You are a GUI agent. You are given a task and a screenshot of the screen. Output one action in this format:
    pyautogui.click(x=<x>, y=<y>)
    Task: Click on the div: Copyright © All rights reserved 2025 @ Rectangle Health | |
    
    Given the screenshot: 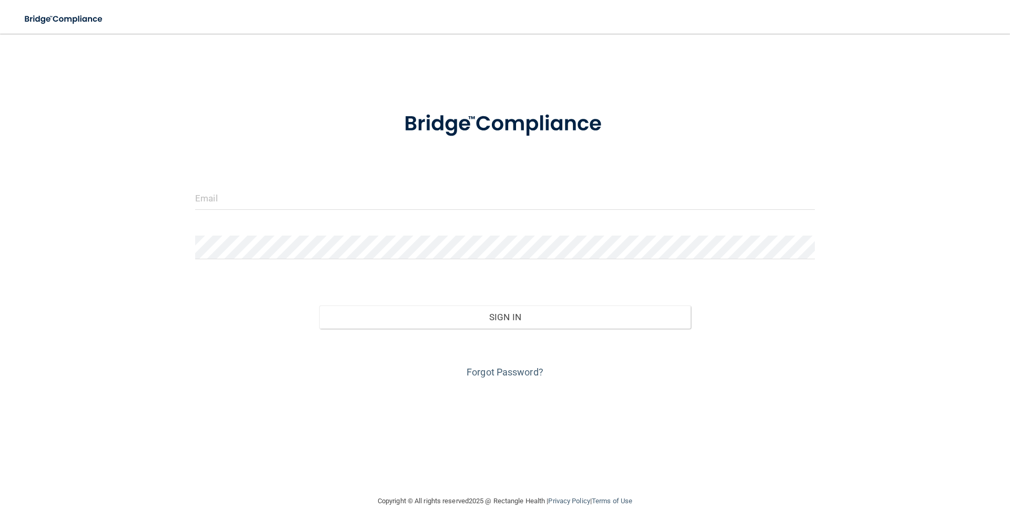 What is the action you would take?
    pyautogui.click(x=505, y=501)
    